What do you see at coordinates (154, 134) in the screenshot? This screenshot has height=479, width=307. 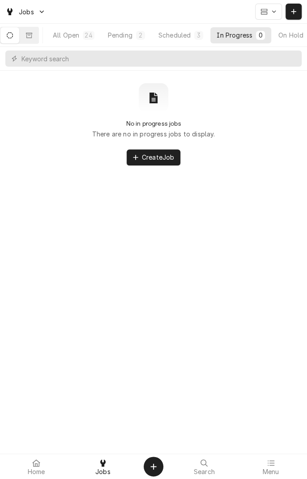 I see `p: There are no in progress jobs to display.` at bounding box center [154, 134].